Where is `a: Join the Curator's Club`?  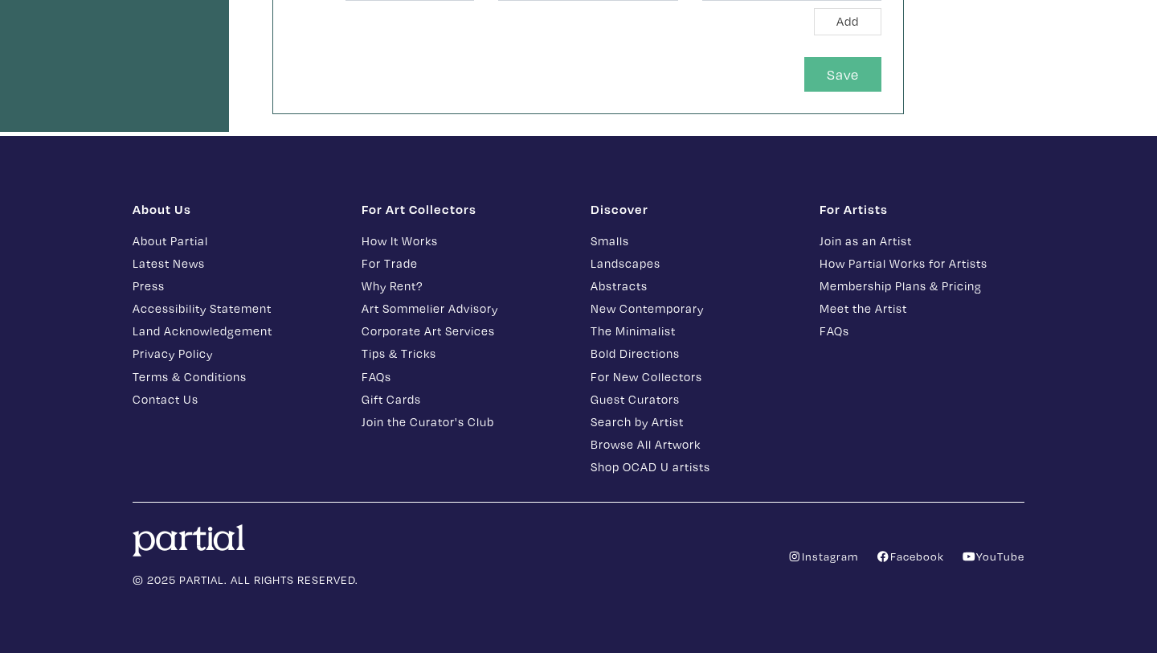 a: Join the Curator's Club is located at coordinates (464, 421).